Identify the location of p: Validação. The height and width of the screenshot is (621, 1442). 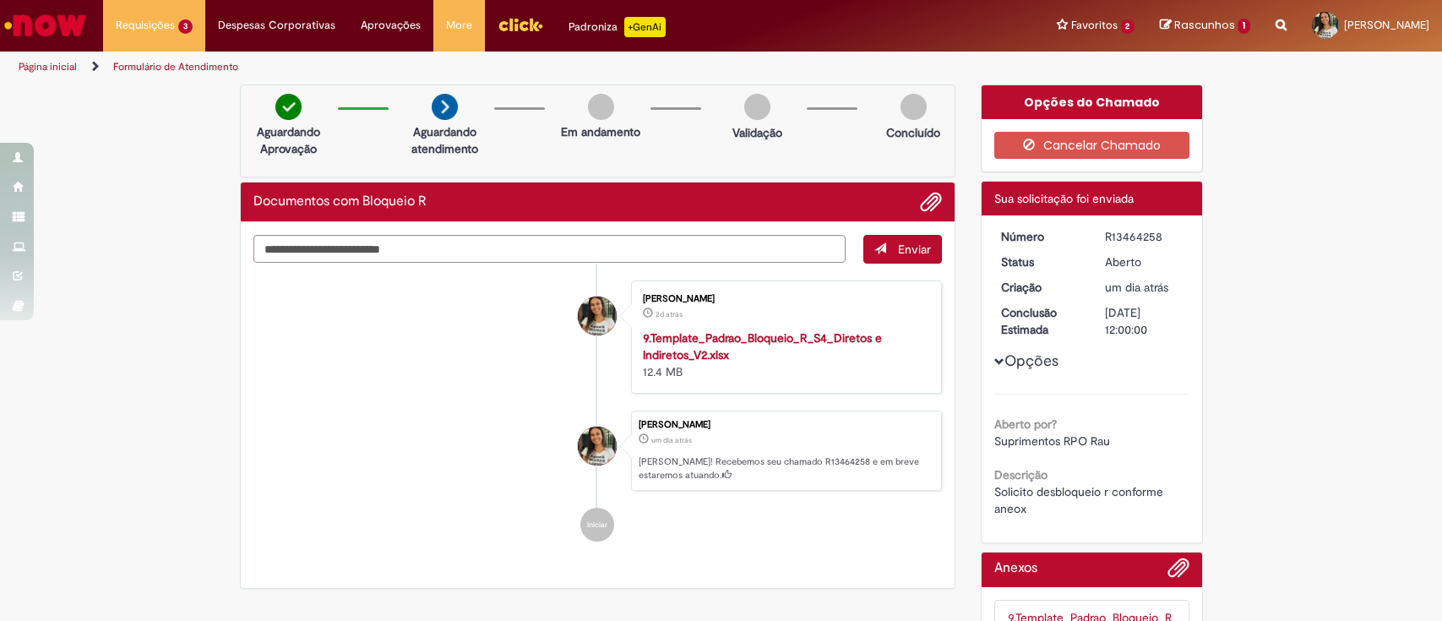
(757, 133).